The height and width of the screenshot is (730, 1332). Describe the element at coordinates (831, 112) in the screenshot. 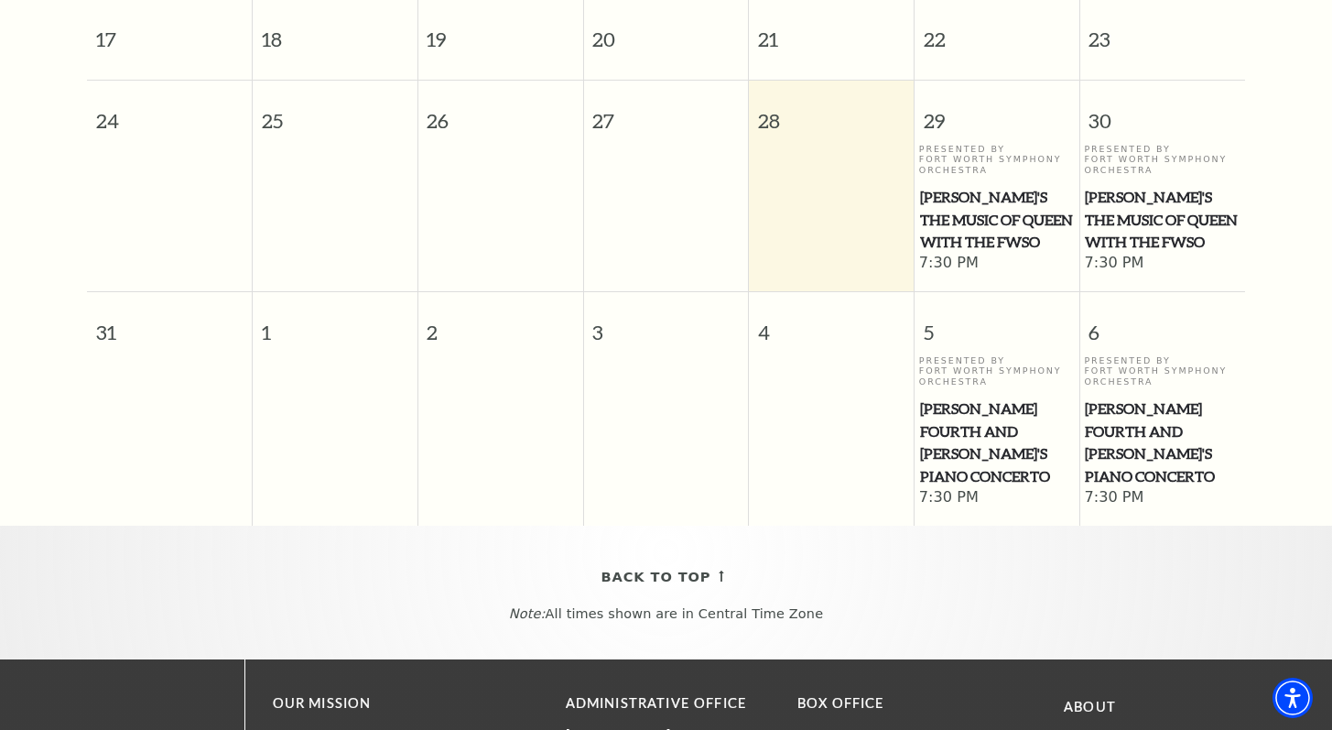

I see `span: 28` at that location.